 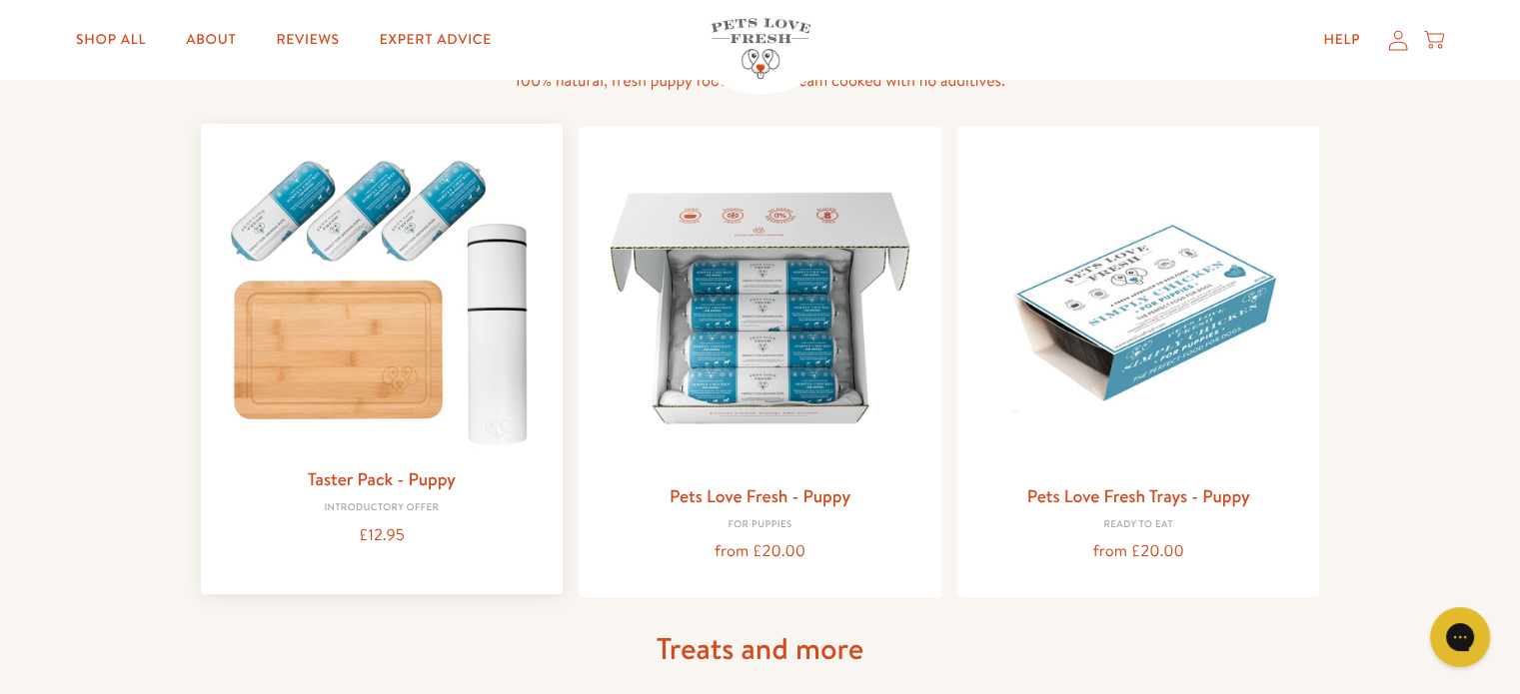 I want to click on div: £12.95, so click(x=382, y=536).